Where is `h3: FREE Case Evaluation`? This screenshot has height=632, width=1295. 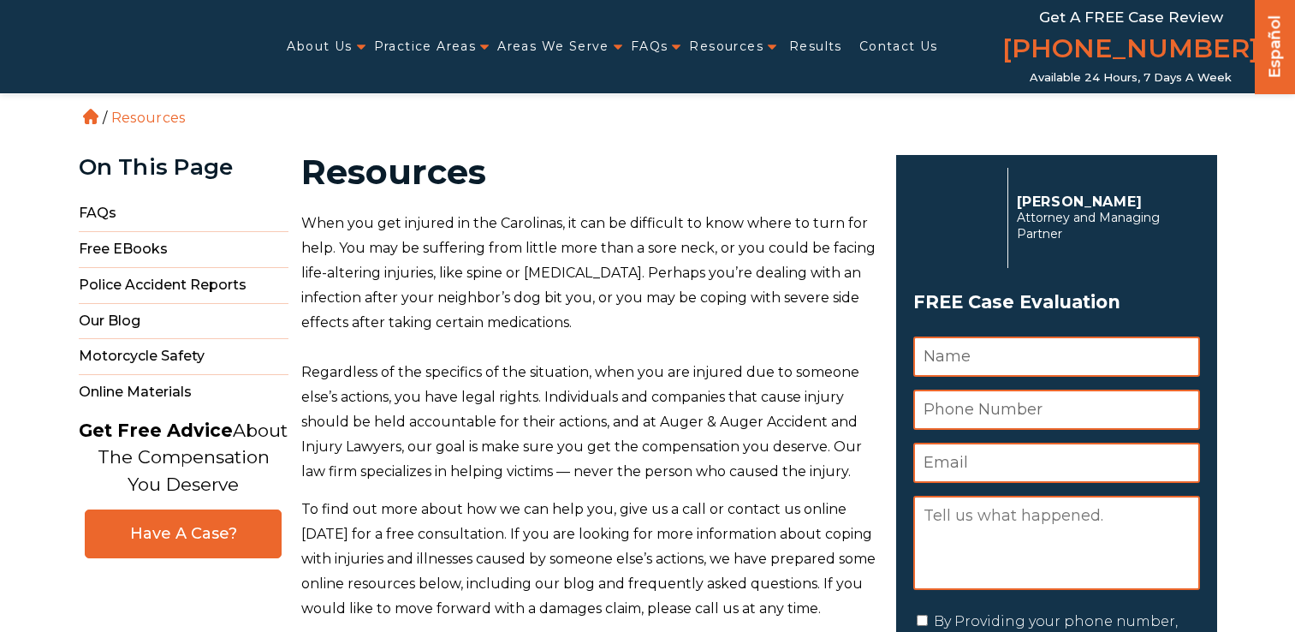 h3: FREE Case Evaluation is located at coordinates (1056, 302).